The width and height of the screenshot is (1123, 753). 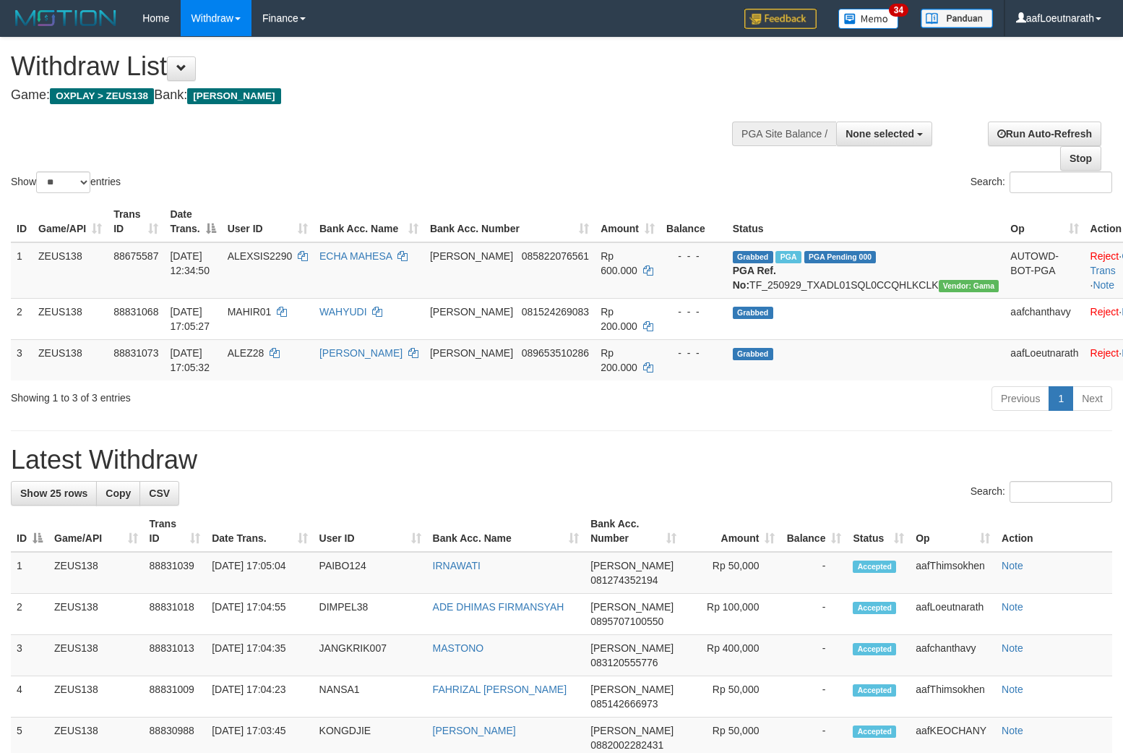 I want to click on a: Copy, so click(x=118, y=493).